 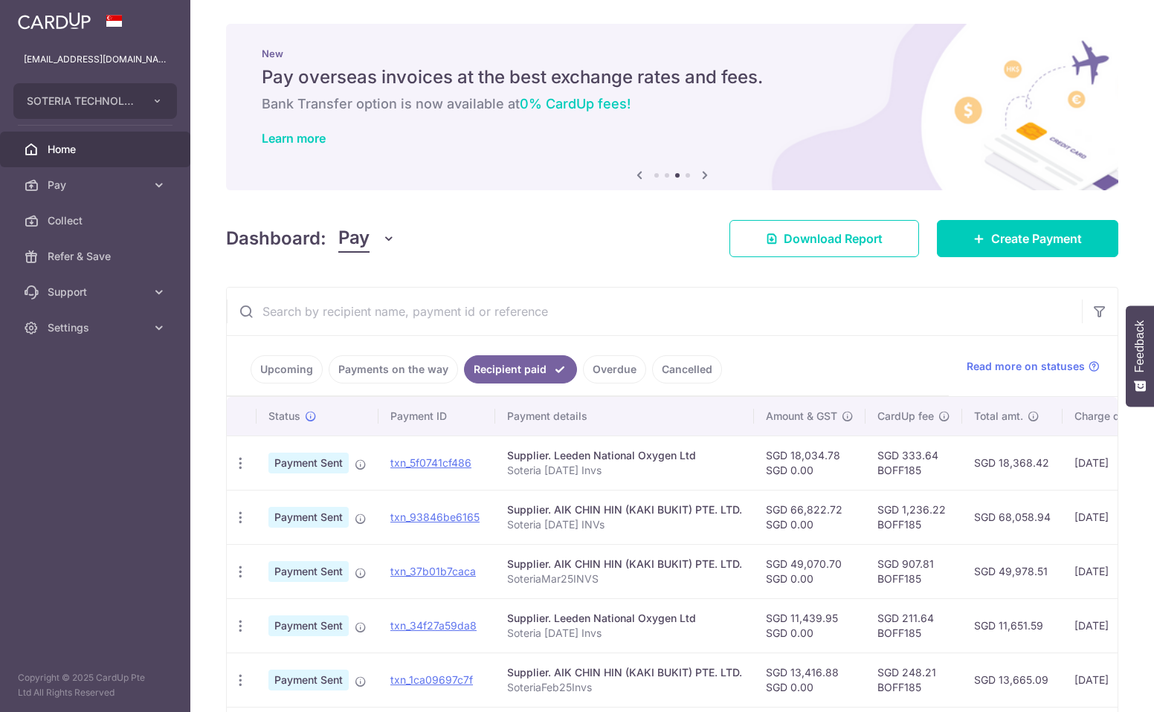 I want to click on th: Payment details, so click(x=625, y=416).